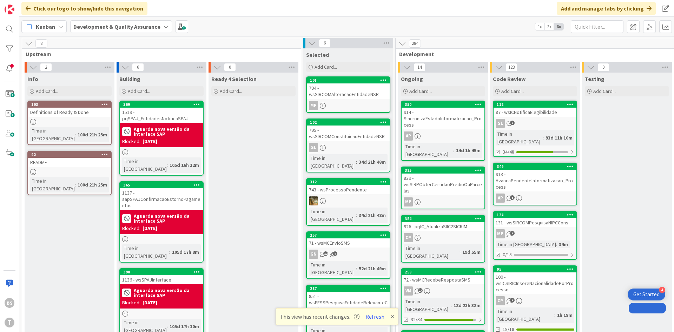 Image resolution: width=674 pixels, height=332 pixels. What do you see at coordinates (348, 240) in the screenshot?
I see `div: 25771 - wsMCEnvioSMS` at bounding box center [348, 240].